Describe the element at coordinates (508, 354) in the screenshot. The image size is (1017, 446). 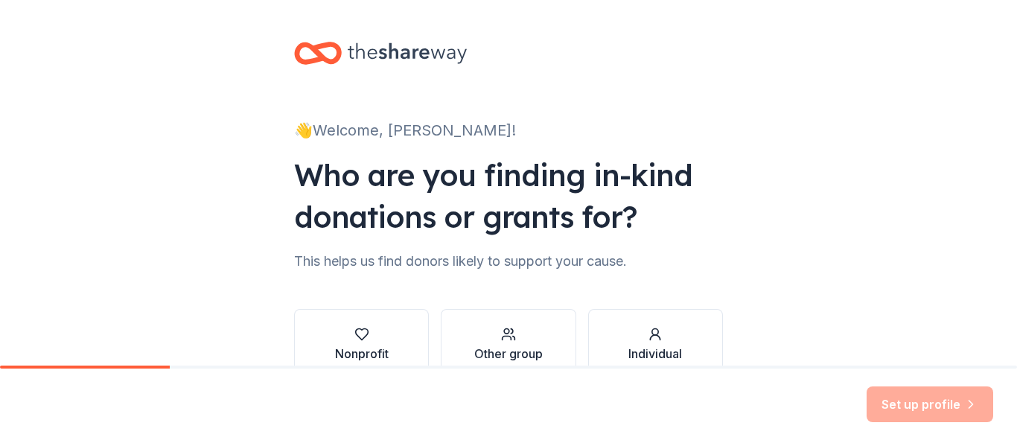
I see `div: Other group` at that location.